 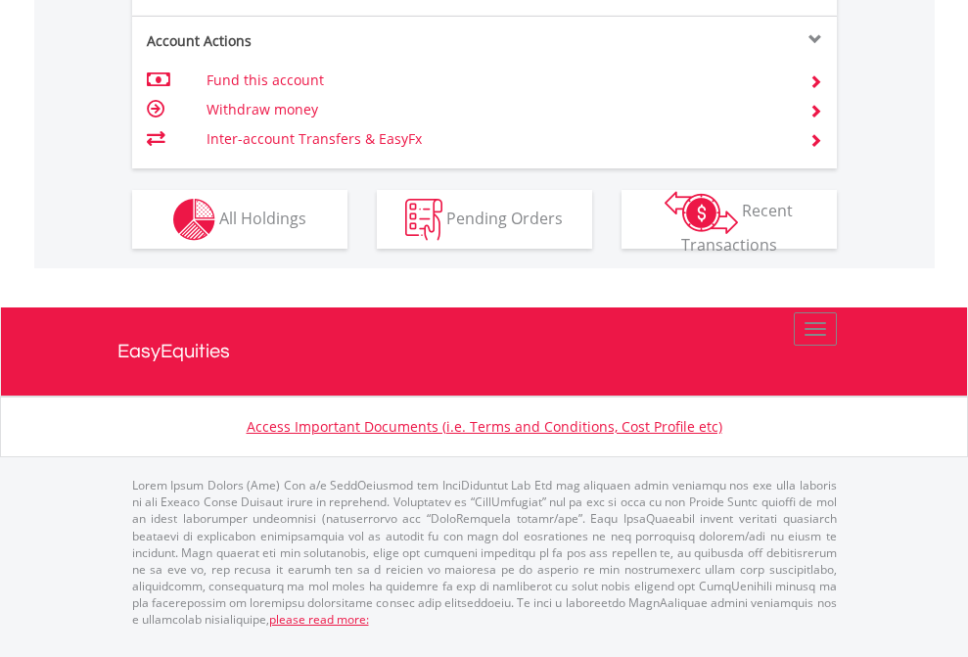 I want to click on div: EasyEquities, so click(x=484, y=351).